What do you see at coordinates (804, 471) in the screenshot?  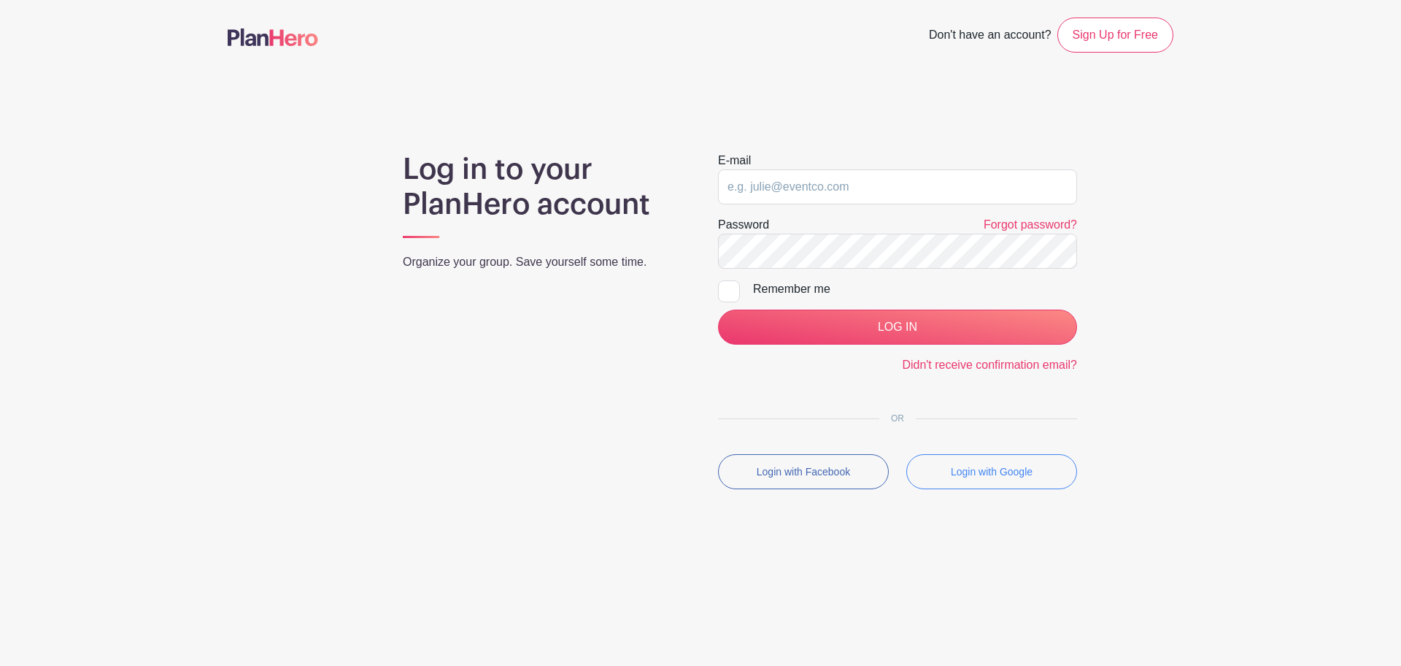 I see `button: Login with Facebook` at bounding box center [804, 471].